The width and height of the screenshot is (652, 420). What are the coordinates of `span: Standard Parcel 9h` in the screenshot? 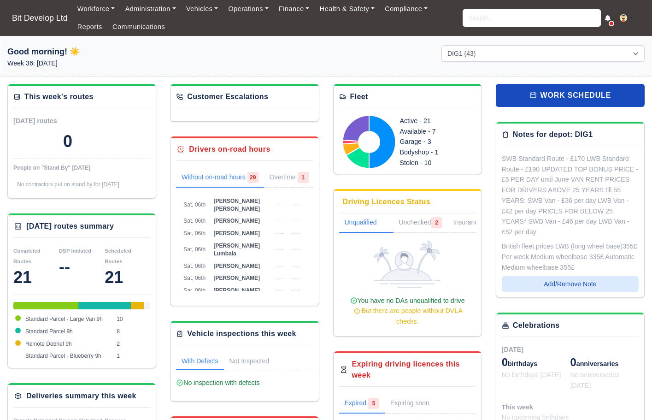 It's located at (49, 331).